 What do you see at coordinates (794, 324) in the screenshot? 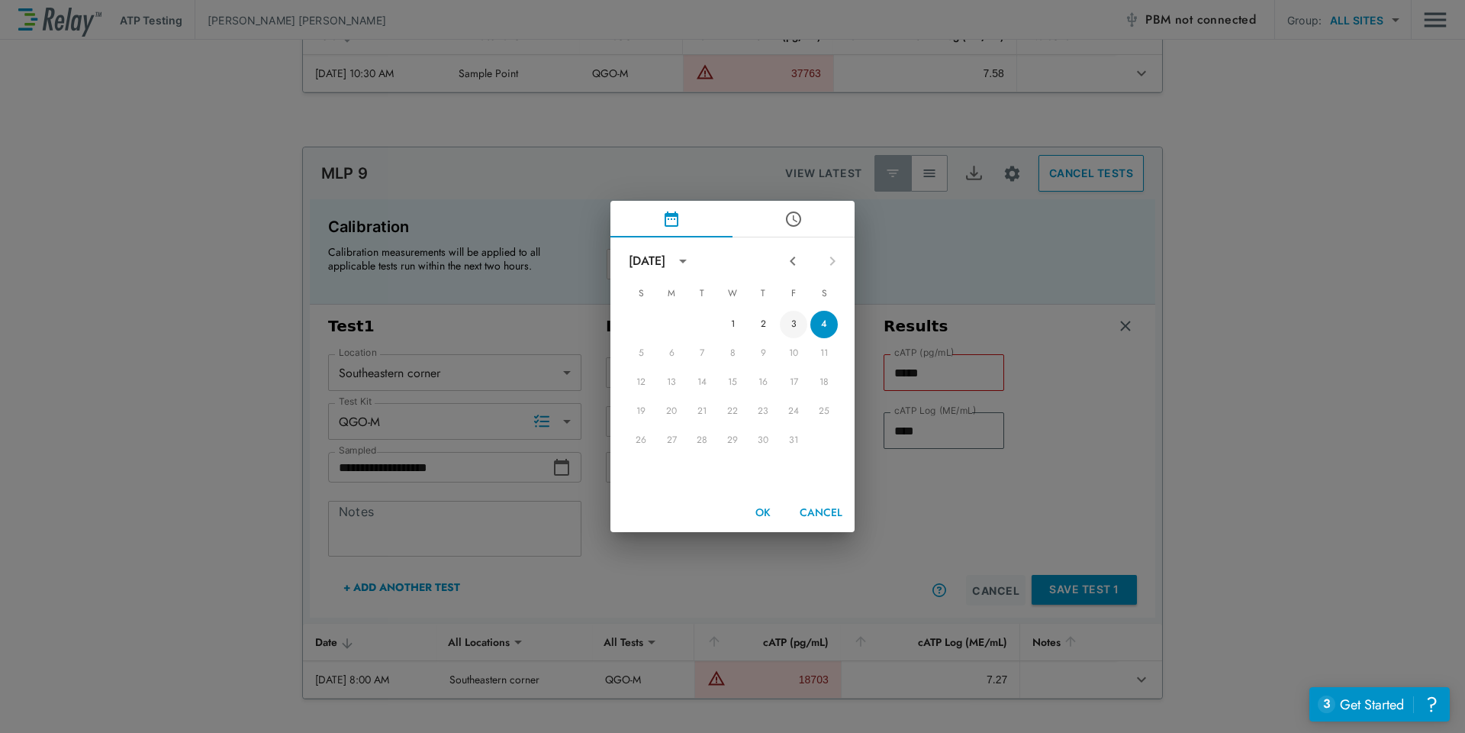
I see `button: 3` at bounding box center [794, 324].